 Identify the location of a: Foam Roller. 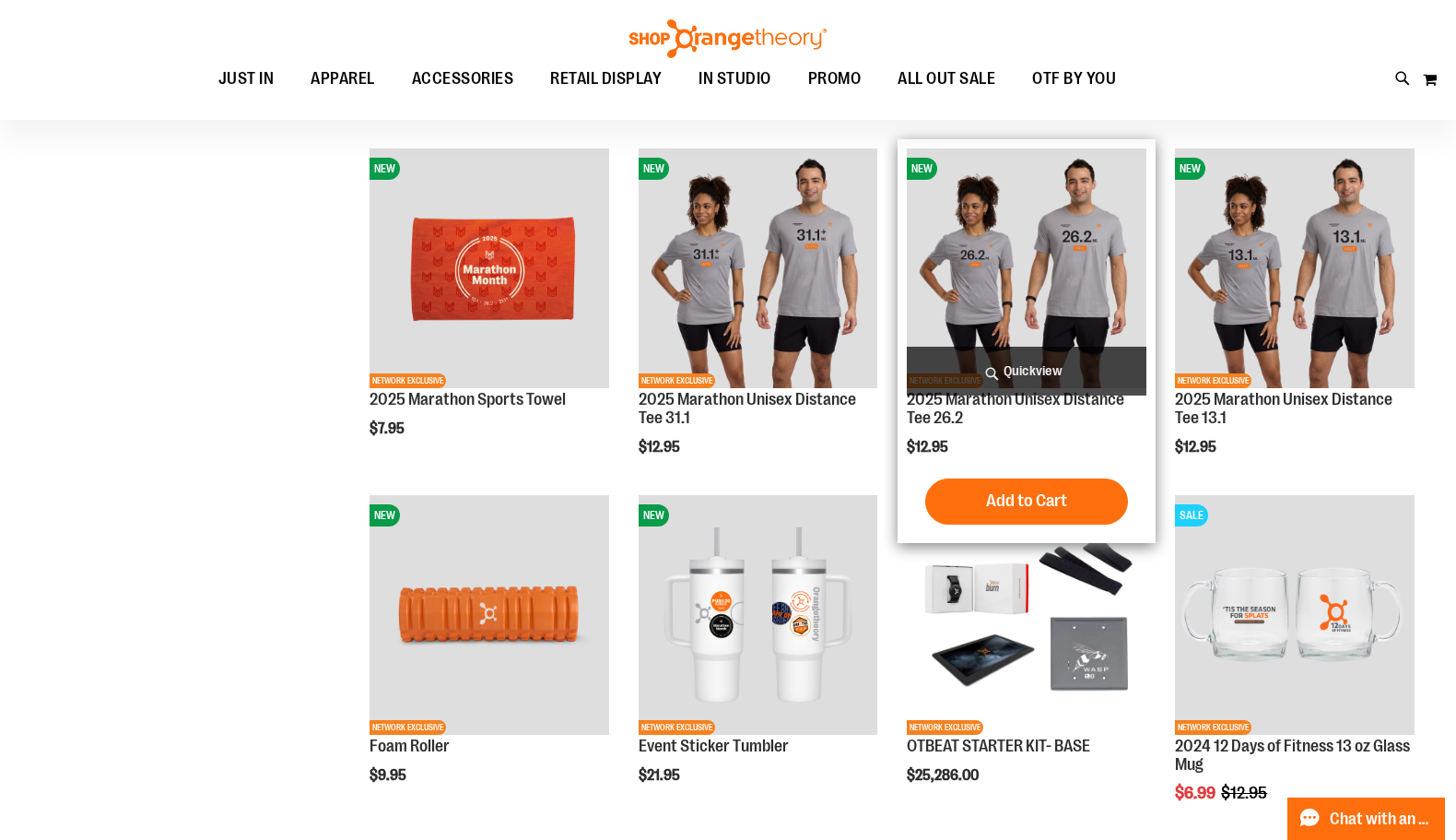
(410, 746).